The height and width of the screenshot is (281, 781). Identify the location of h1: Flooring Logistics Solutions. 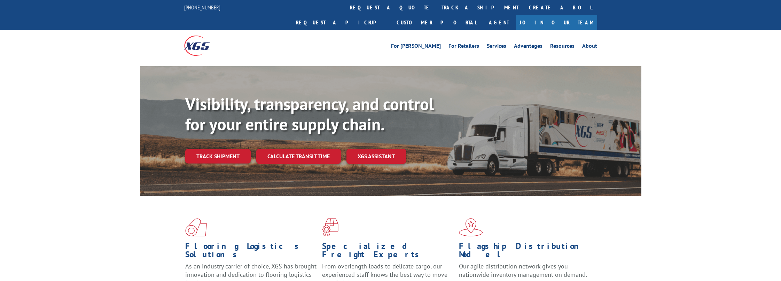
(251, 252).